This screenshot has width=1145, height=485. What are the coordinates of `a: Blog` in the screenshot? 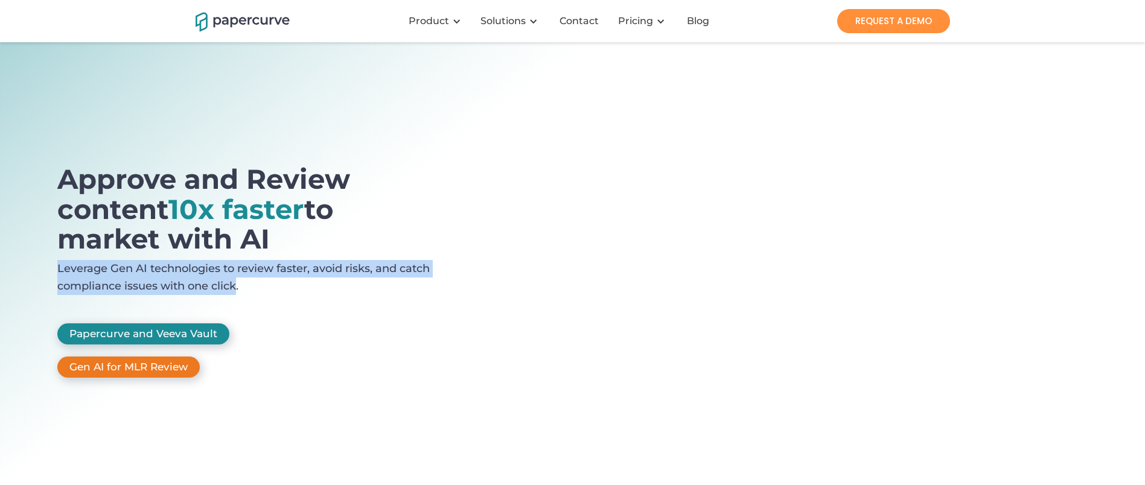 It's located at (699, 21).